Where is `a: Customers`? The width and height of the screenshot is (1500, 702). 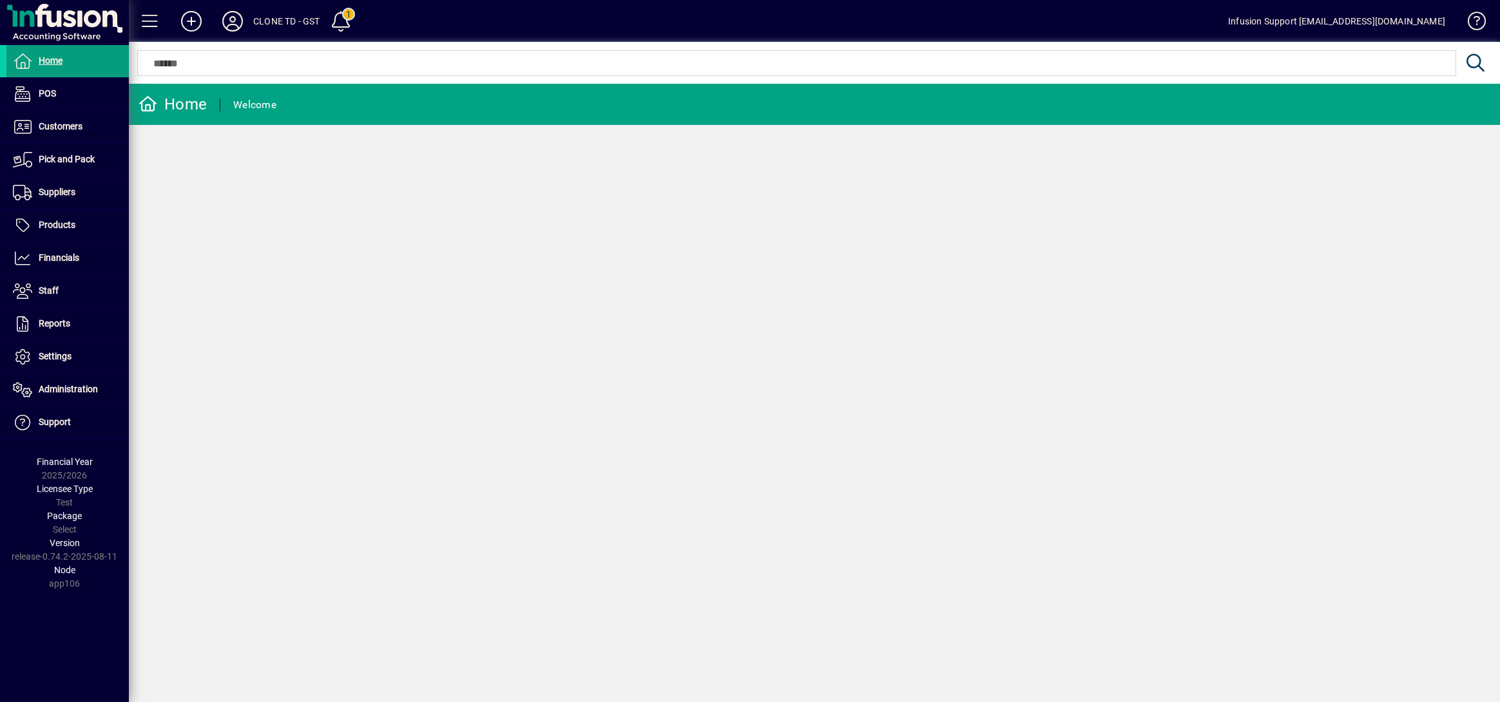
a: Customers is located at coordinates (68, 127).